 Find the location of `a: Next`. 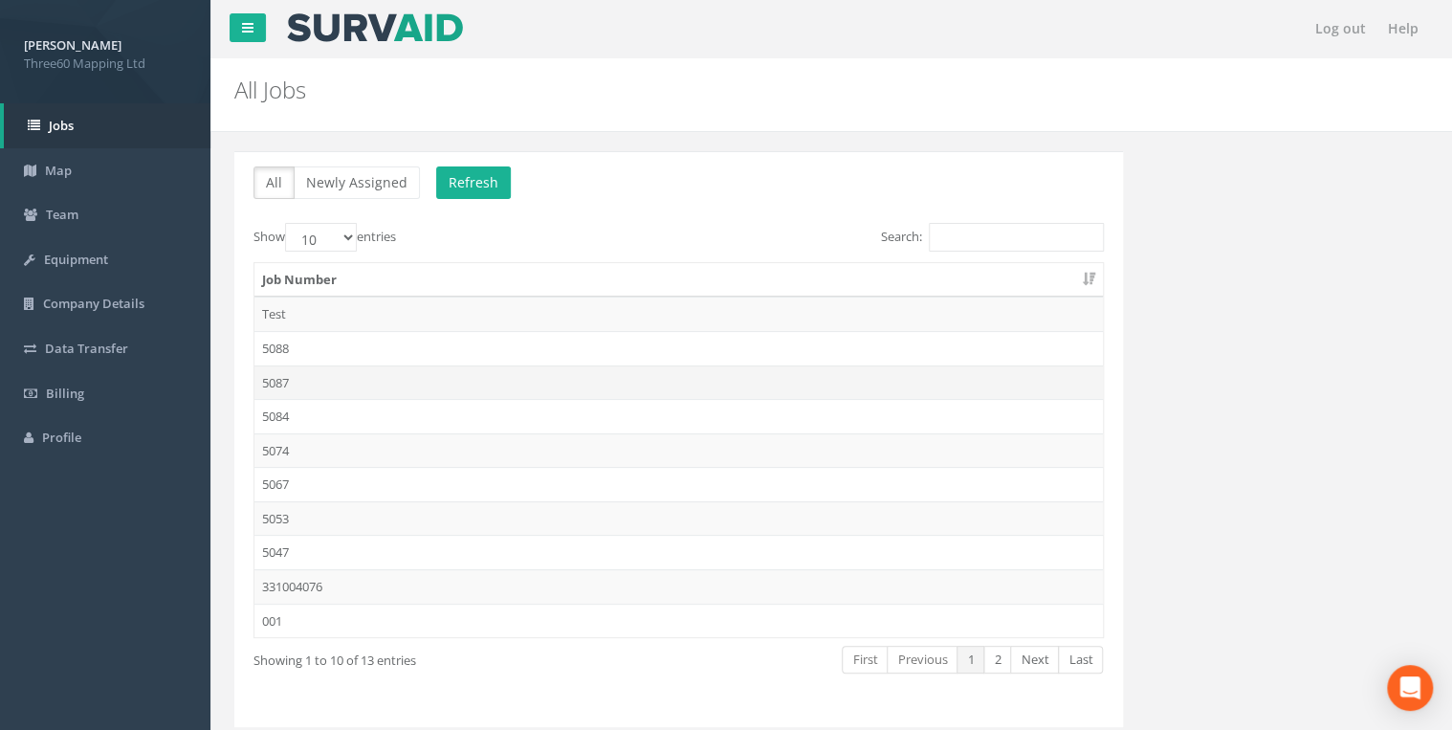

a: Next is located at coordinates (1034, 659).